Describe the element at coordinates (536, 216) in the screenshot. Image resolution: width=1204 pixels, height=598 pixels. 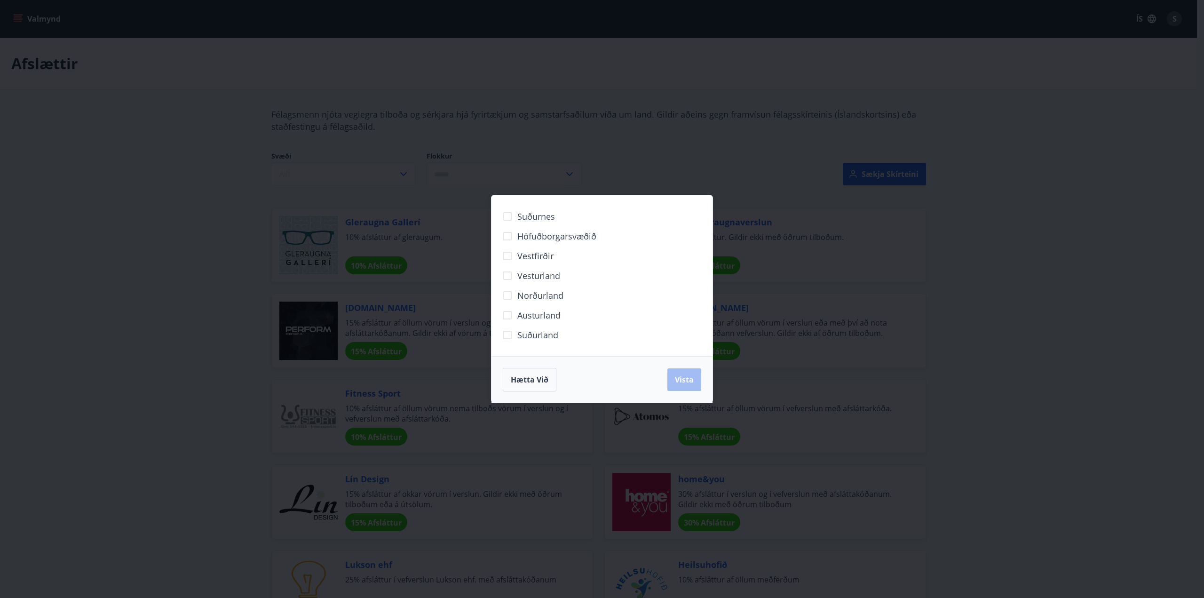
I see `span: Suðurnes` at that location.